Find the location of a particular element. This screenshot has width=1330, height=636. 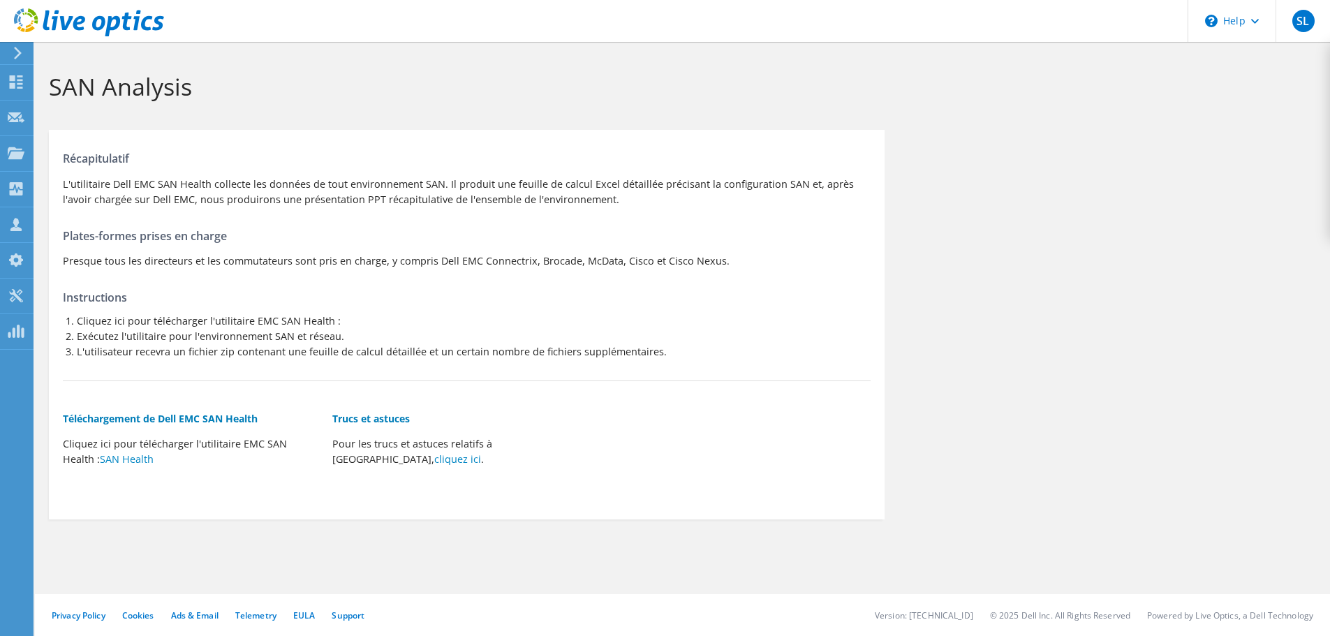

svg: \n is located at coordinates (1211, 21).